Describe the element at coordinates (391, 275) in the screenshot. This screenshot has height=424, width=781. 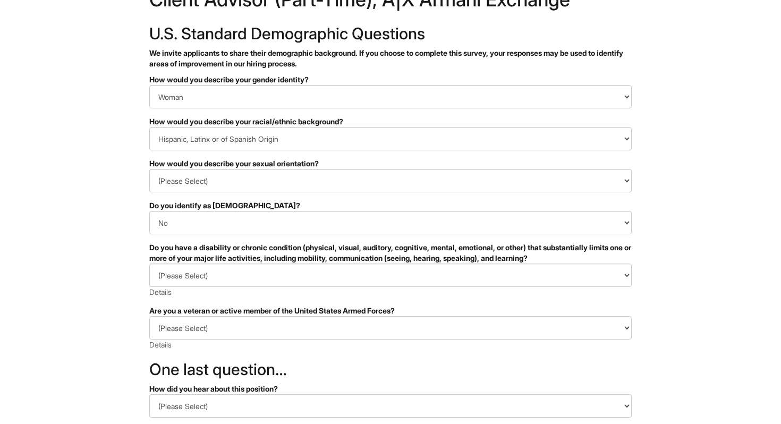
I see `select: Do you have a disability or chronic condition (physical, visual, auditory, cognitive, mental, emo...` at that location.